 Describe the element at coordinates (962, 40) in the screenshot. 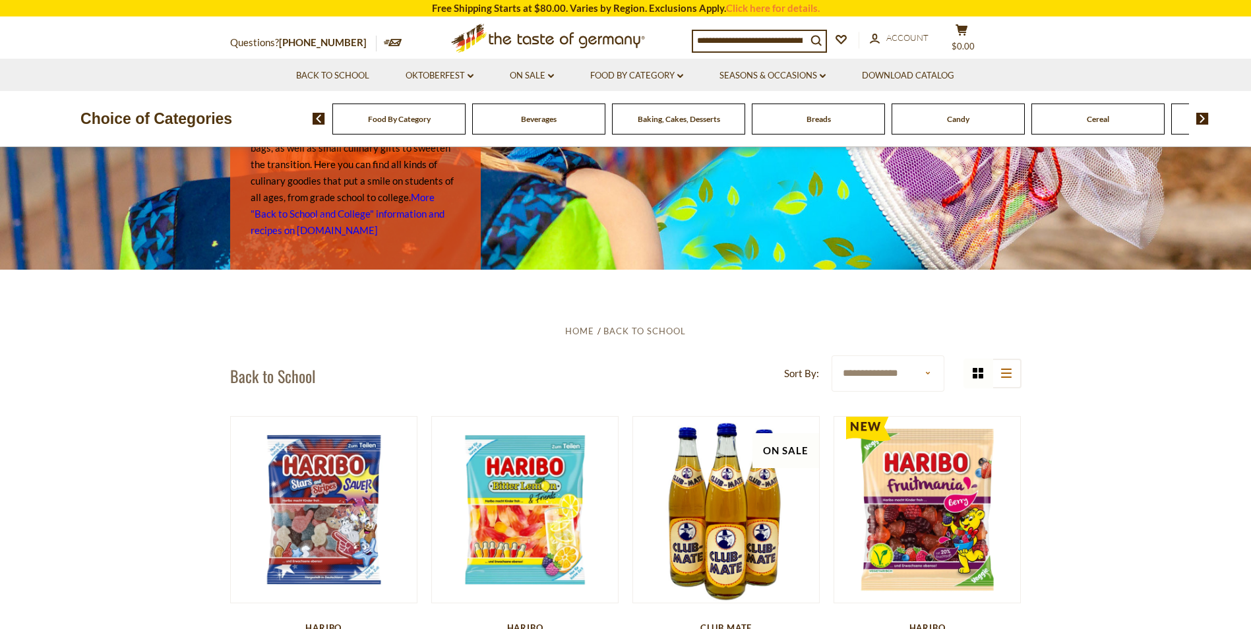

I see `button: $0.00` at that location.